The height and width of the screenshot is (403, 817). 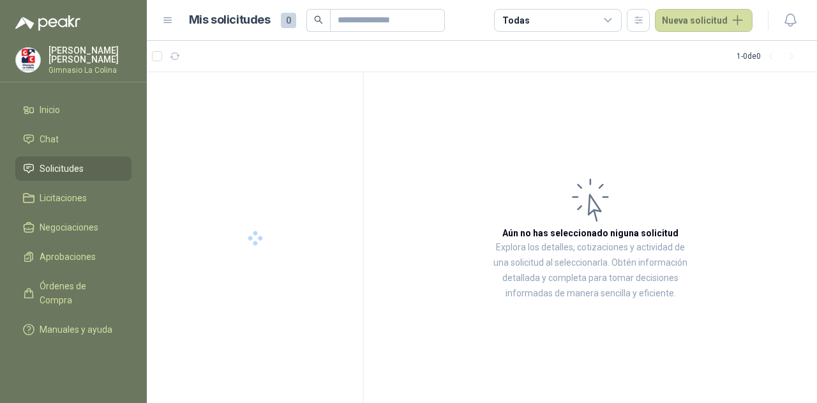 What do you see at coordinates (230, 20) in the screenshot?
I see `h1: Mis solicitudes` at bounding box center [230, 20].